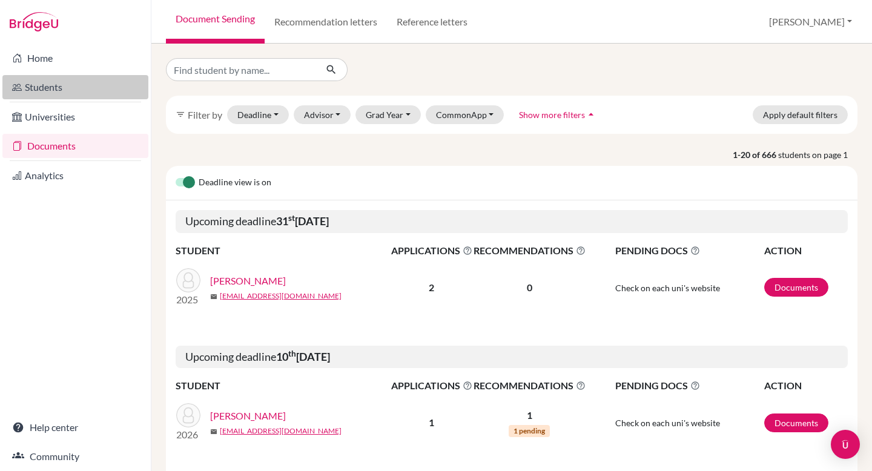 The height and width of the screenshot is (471, 872). Describe the element at coordinates (188, 300) in the screenshot. I see `p: 2025` at that location.